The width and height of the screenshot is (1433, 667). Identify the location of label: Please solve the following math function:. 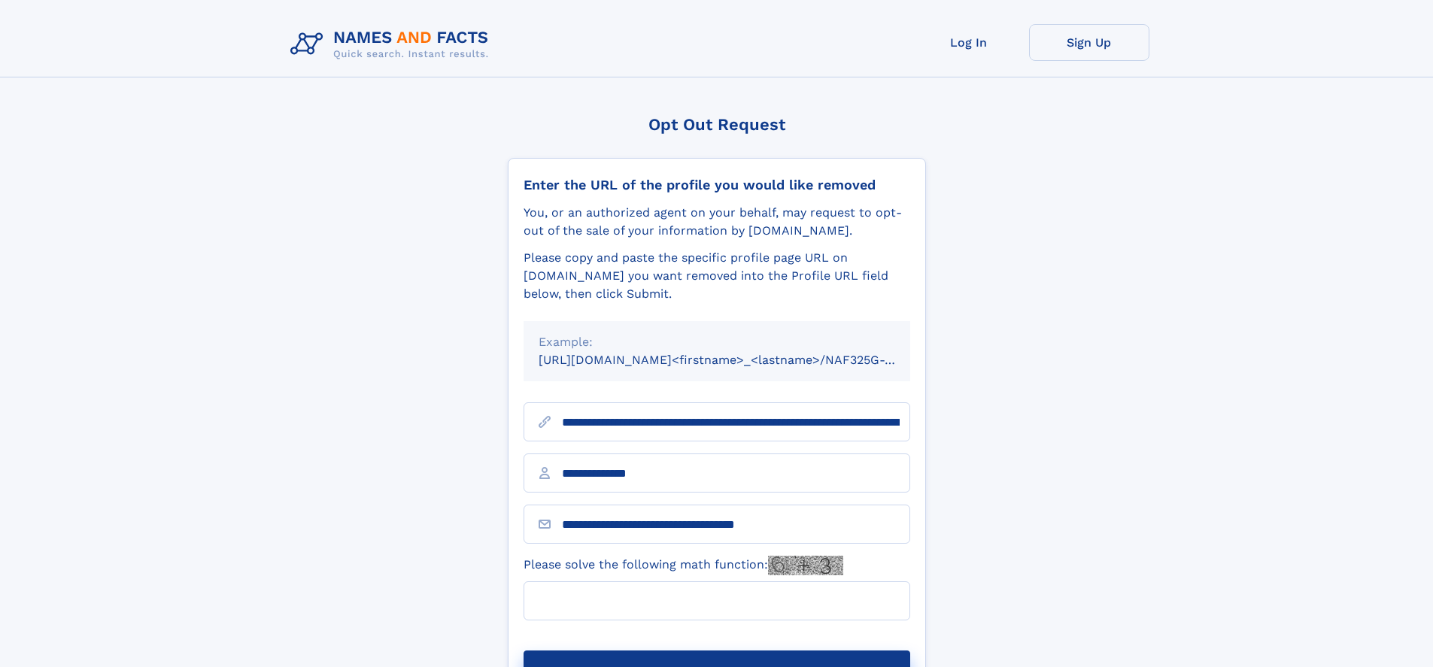
(683, 566).